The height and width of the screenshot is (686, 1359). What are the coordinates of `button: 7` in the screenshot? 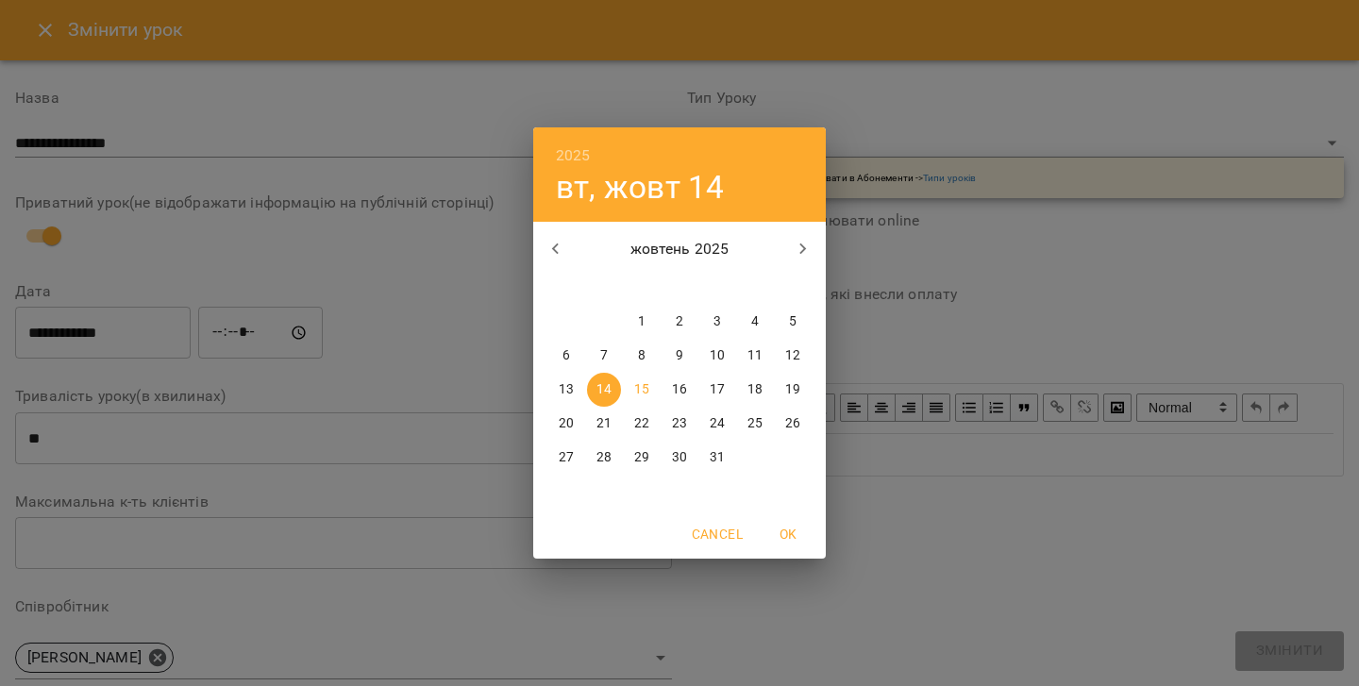 It's located at (604, 356).